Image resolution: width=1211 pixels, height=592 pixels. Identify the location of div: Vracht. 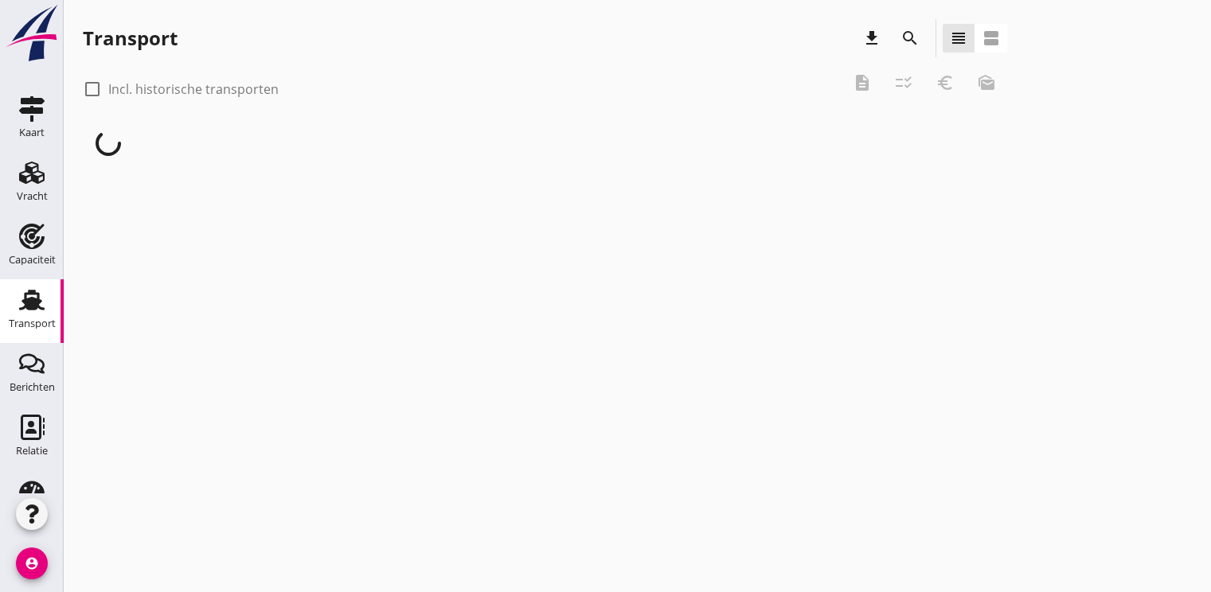
(32, 196).